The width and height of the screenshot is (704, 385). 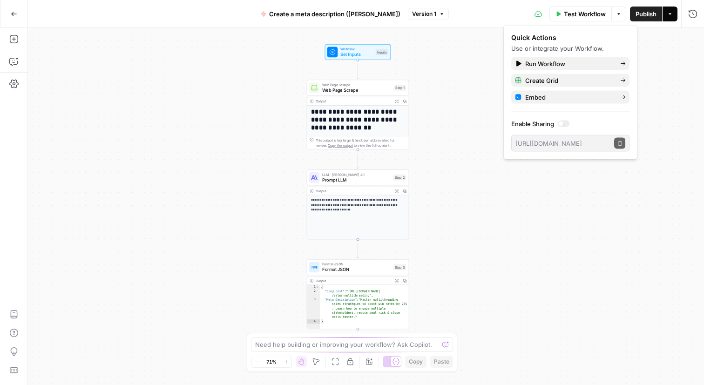 What do you see at coordinates (382, 52) in the screenshot?
I see `div: Inputs` at bounding box center [382, 52].